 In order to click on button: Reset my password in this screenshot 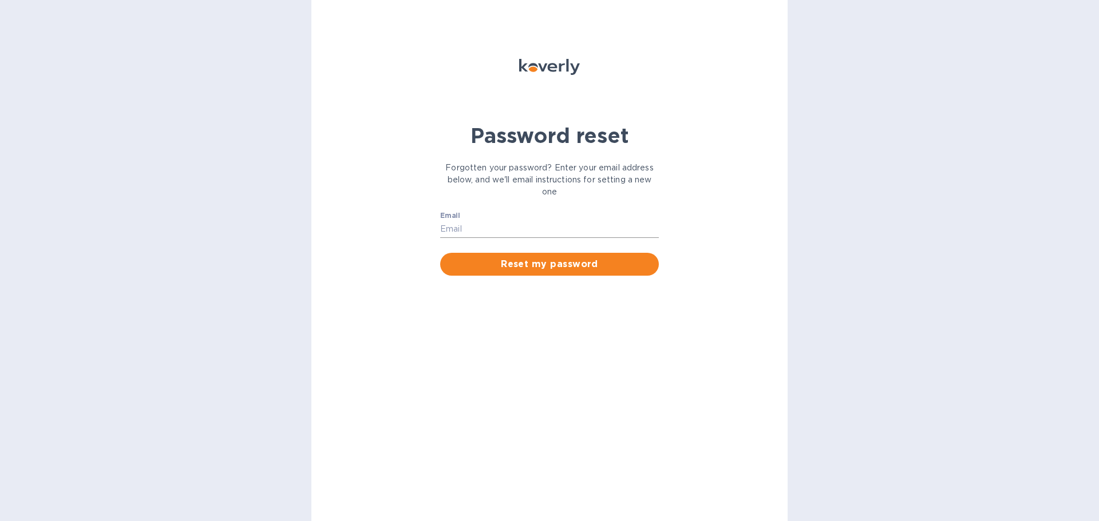, I will do `click(550, 264)`.